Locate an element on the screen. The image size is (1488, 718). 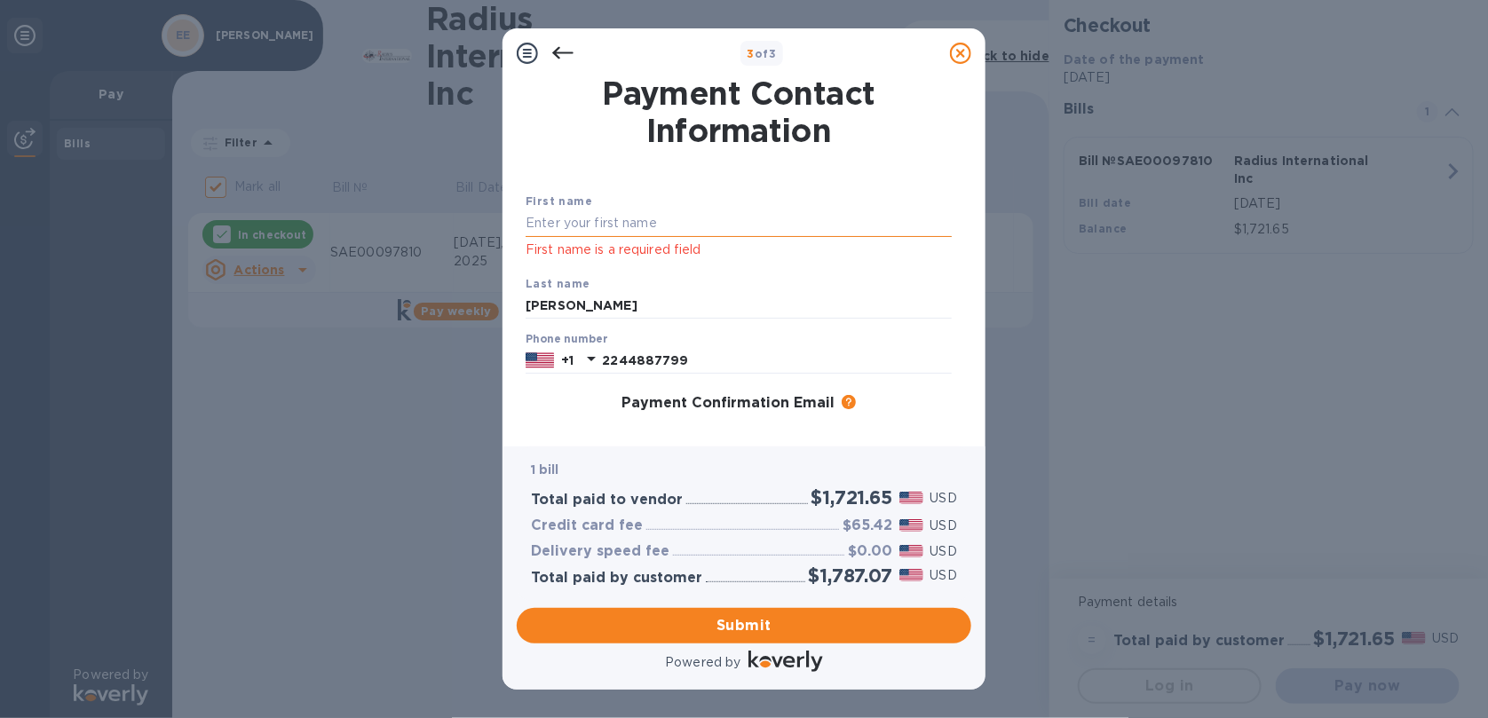
h3: Payment Confirmation Email is located at coordinates (728, 403).